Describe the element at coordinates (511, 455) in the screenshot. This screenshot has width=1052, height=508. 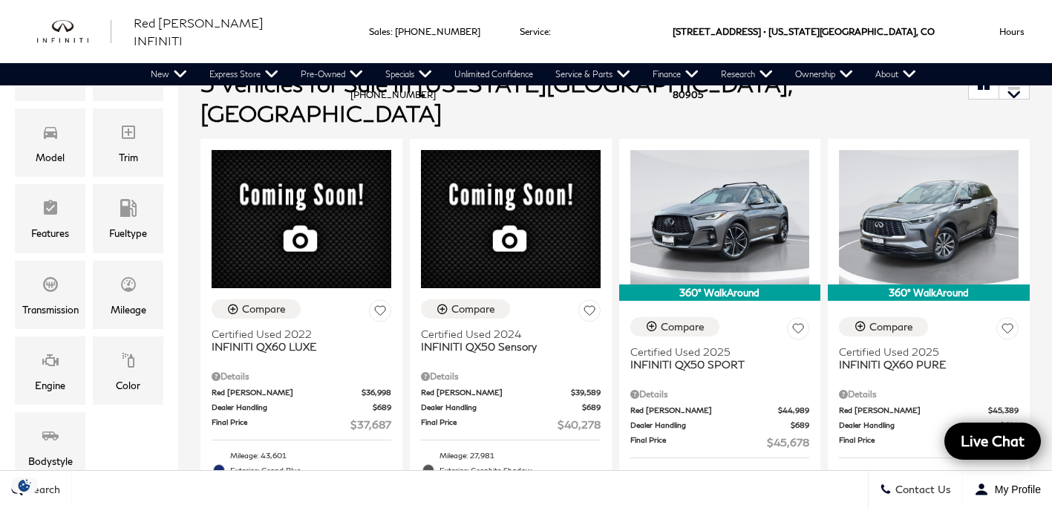
I see `li: Mileage: 27,981` at that location.